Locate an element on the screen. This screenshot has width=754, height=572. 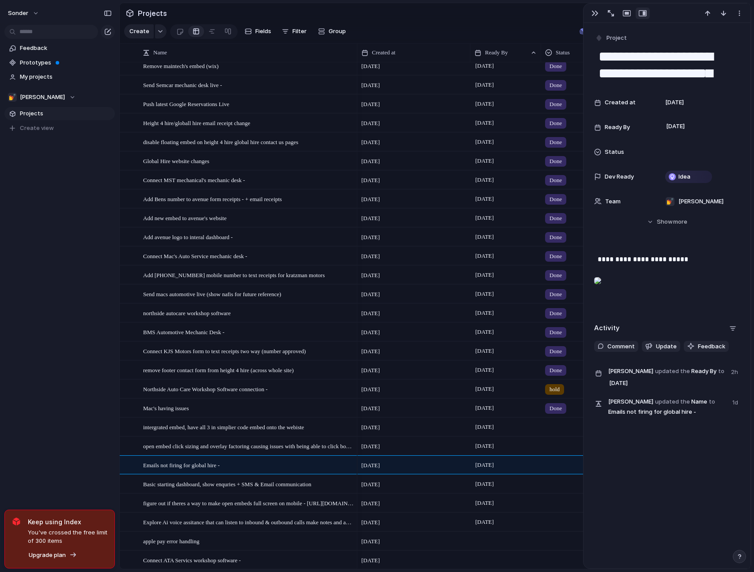
span: Mac's having issues is located at coordinates (166, 407).